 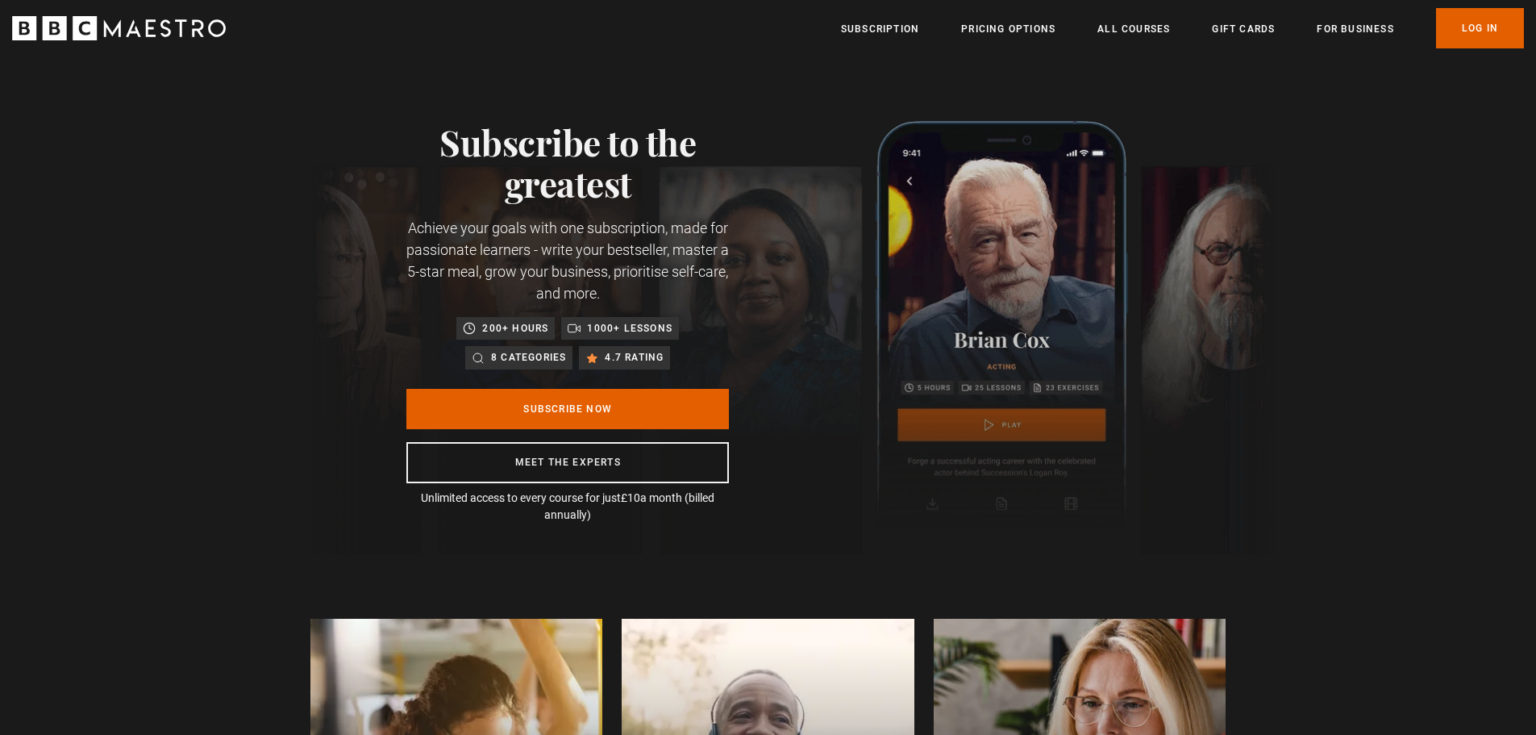 What do you see at coordinates (119, 28) in the screenshot?
I see `a: BBC Maestro` at bounding box center [119, 28].